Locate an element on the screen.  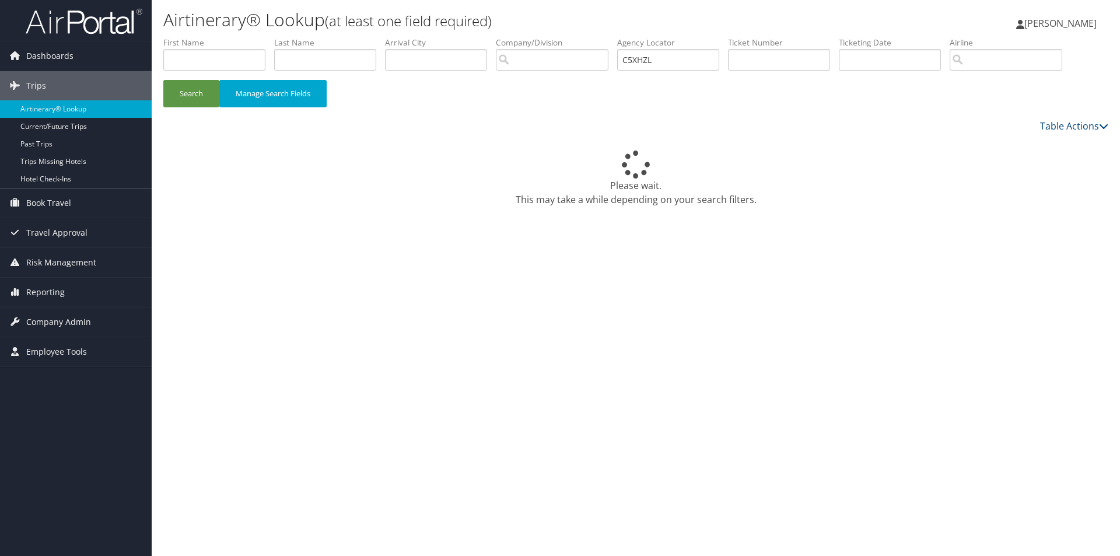
label: Agency Locator is located at coordinates (672, 43).